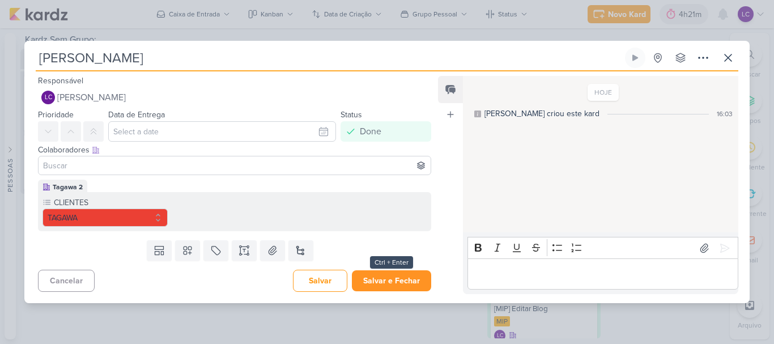  What do you see at coordinates (66, 280) in the screenshot?
I see `button: Cancelar` at bounding box center [66, 280].